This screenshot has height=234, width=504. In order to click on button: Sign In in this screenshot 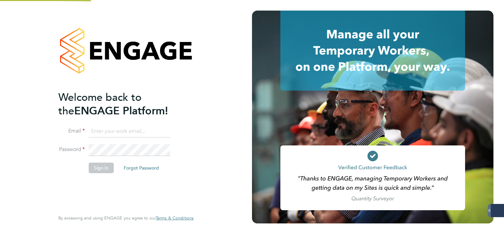, I will do `click(101, 168)`.